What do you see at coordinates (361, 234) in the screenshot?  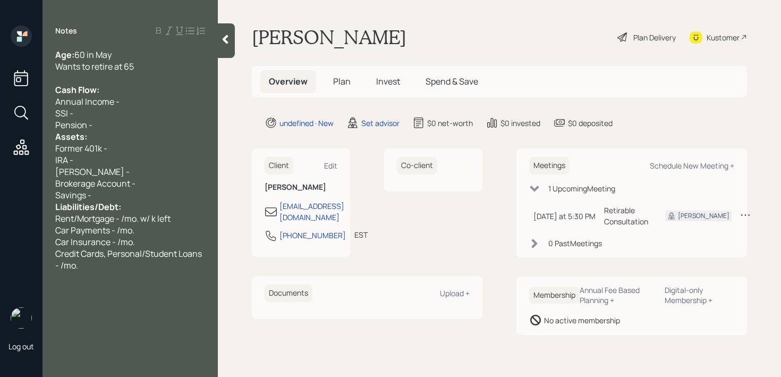 I see `div: EST` at bounding box center [361, 234].